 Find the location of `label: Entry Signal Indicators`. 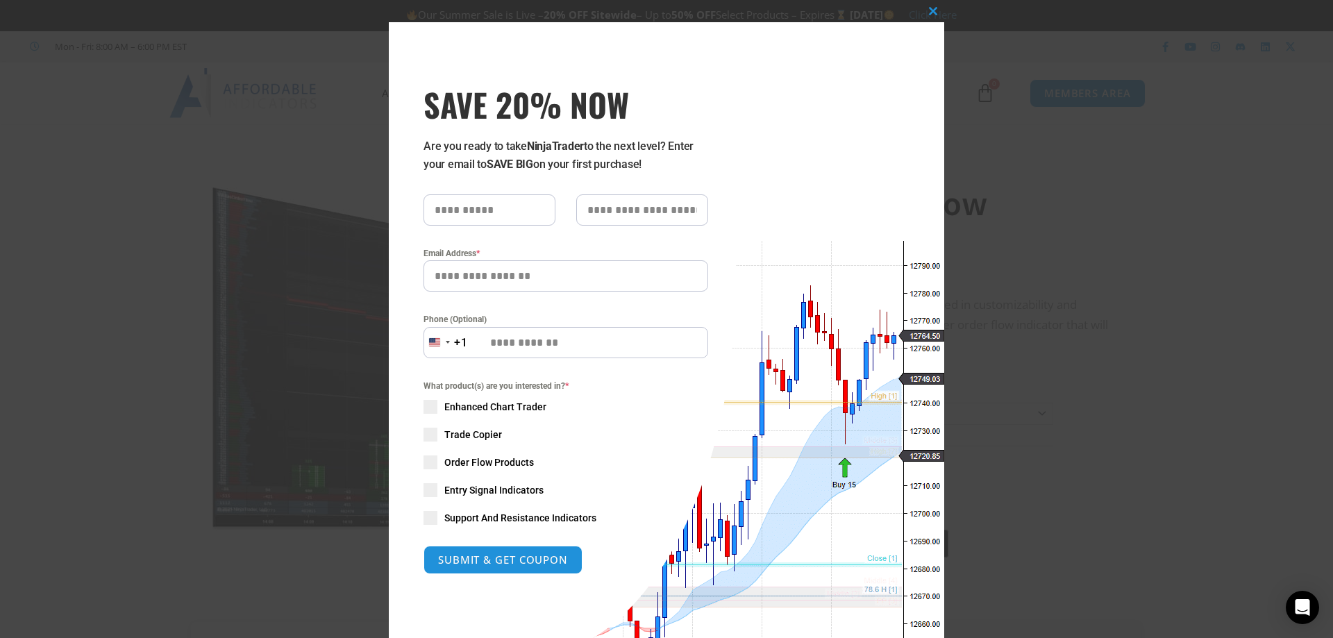

label: Entry Signal Indicators is located at coordinates (566, 490).